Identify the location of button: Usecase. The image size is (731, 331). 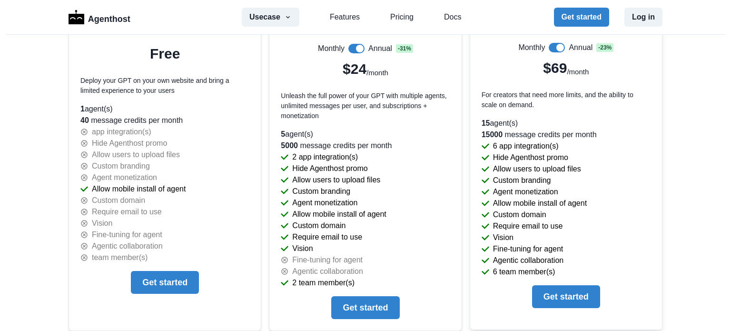
(270, 17).